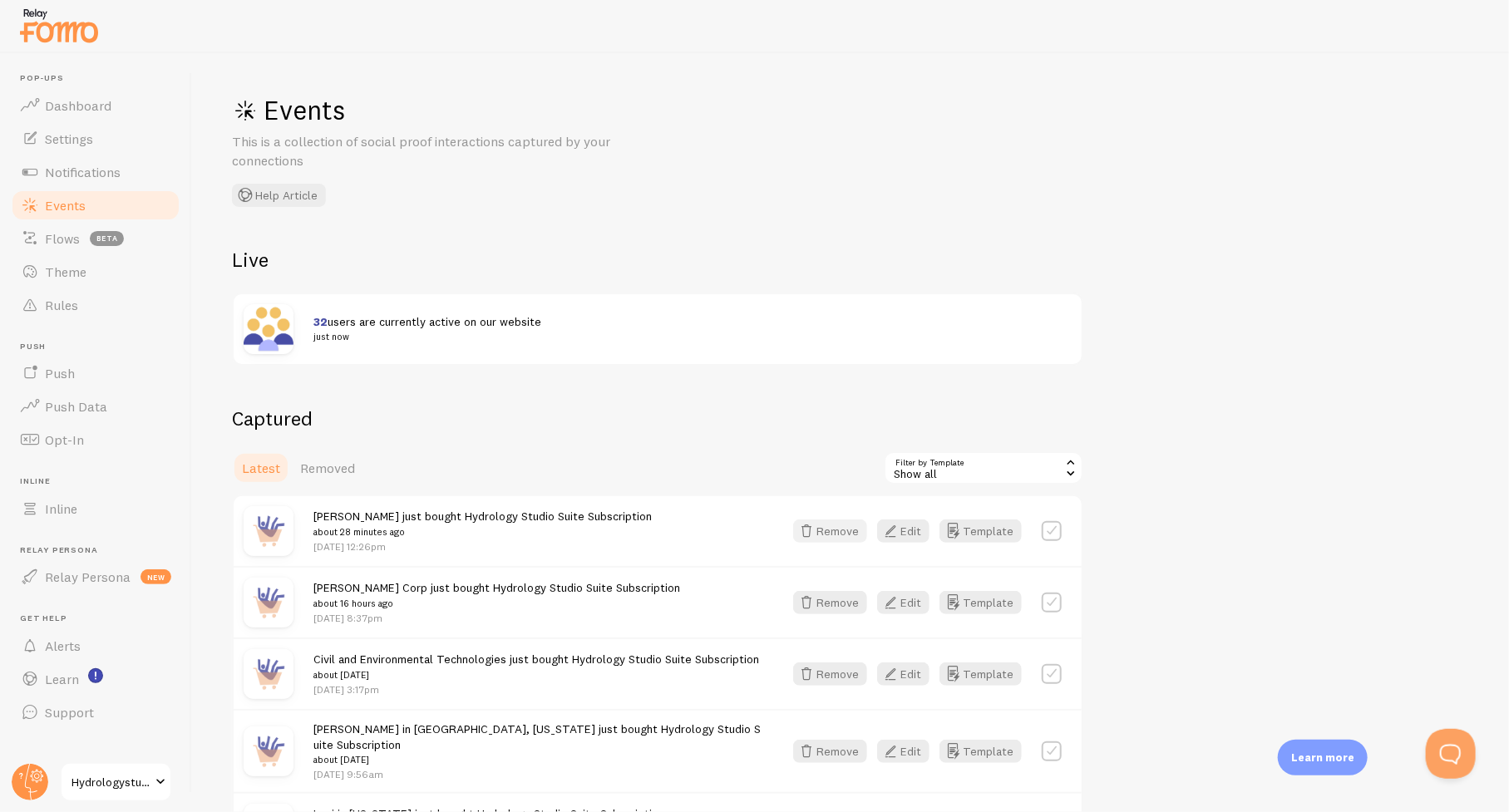  Describe the element at coordinates (261, 468) in the screenshot. I see `a: Latest` at that location.